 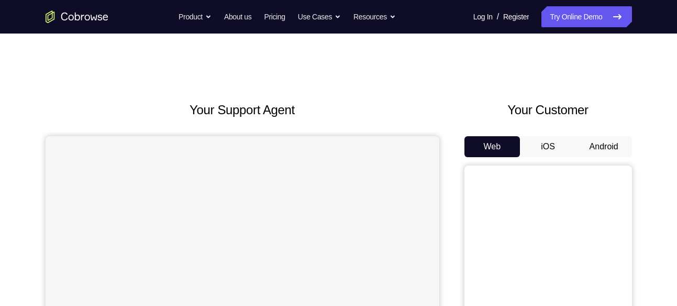 What do you see at coordinates (548, 147) in the screenshot?
I see `button: iOS` at bounding box center [548, 147].